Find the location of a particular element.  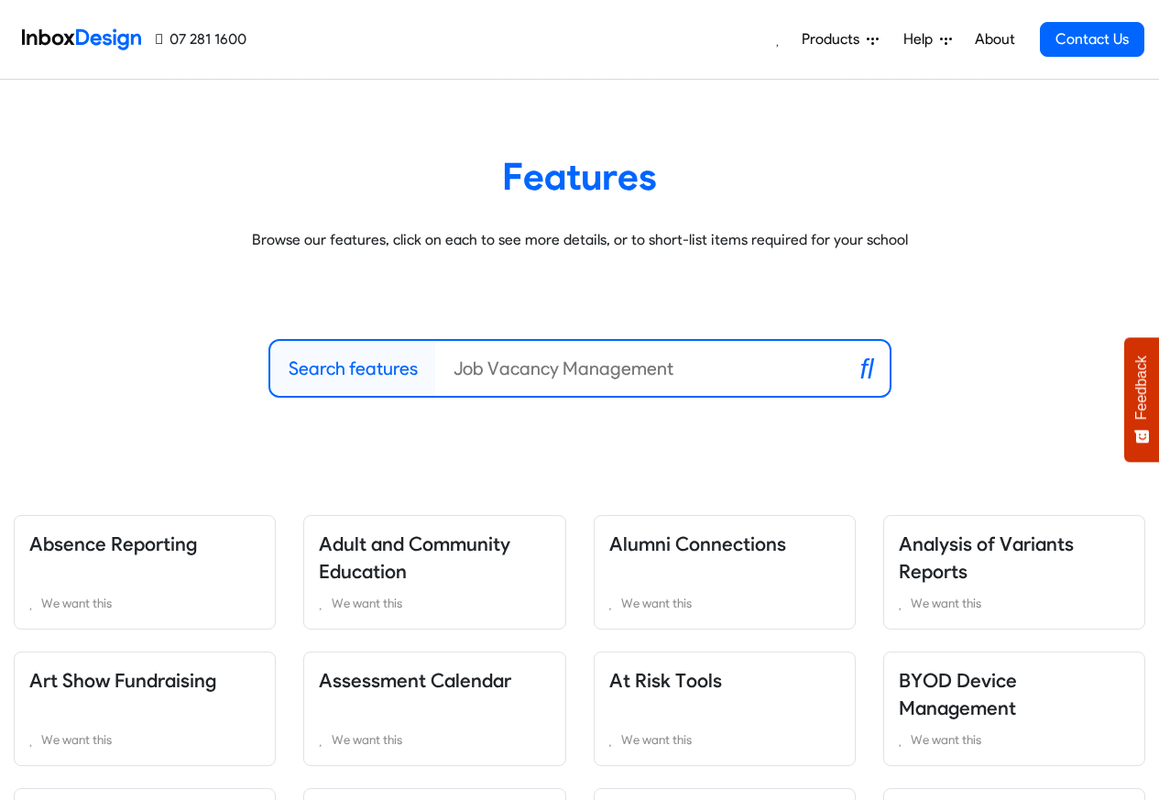

span: Products is located at coordinates (834, 39).